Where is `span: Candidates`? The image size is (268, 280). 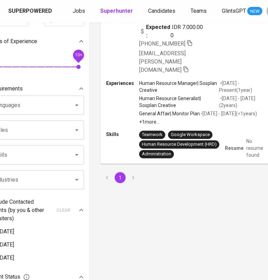
span: Candidates is located at coordinates (162, 11).